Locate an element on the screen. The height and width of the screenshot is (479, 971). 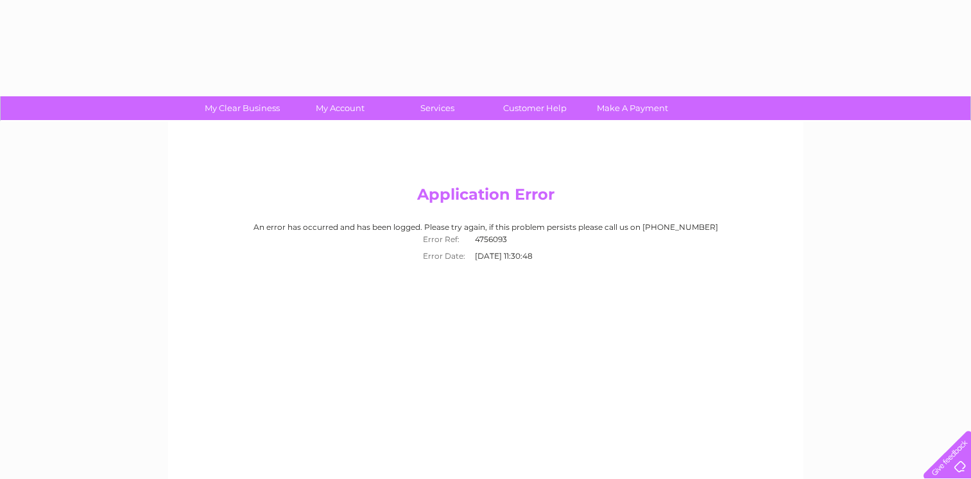
h2: Application Error is located at coordinates (486, 198).